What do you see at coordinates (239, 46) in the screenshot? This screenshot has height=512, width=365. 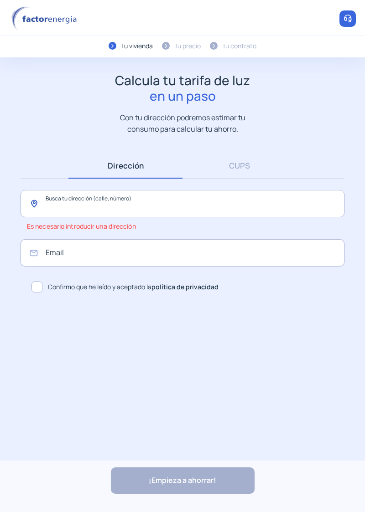 I see `div: Tu contrato` at bounding box center [239, 46].